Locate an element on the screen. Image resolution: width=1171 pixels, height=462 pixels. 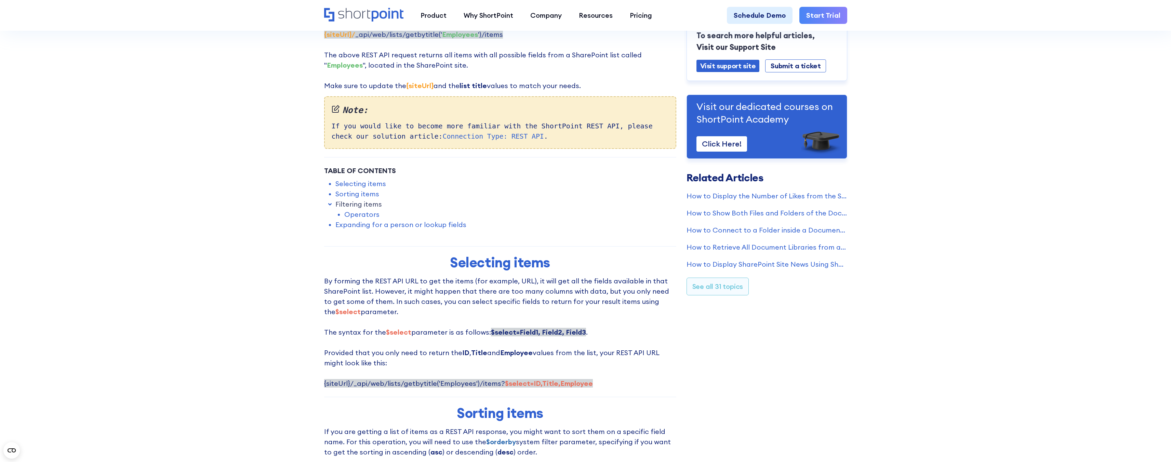
a: Operators is located at coordinates (362, 215).